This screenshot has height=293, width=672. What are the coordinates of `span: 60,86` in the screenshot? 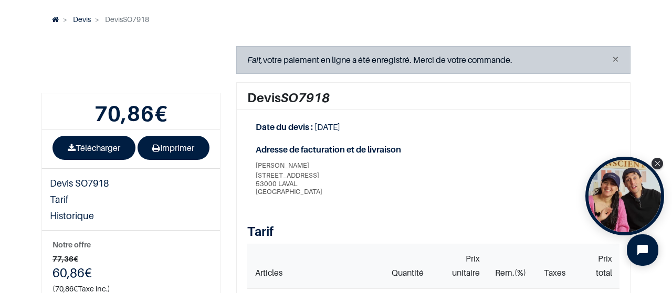 It's located at (68, 273).